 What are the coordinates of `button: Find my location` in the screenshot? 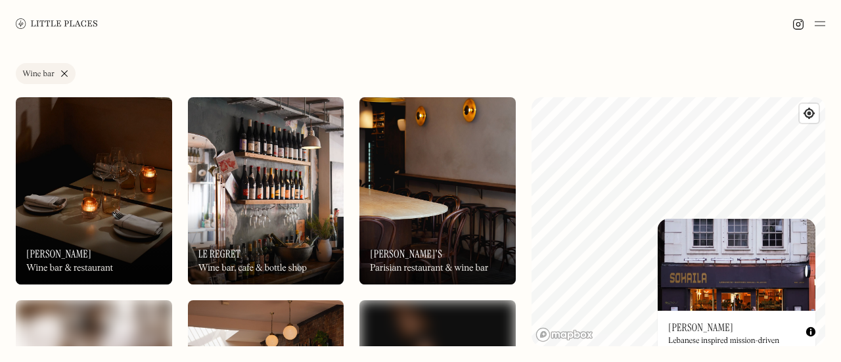 It's located at (809, 113).